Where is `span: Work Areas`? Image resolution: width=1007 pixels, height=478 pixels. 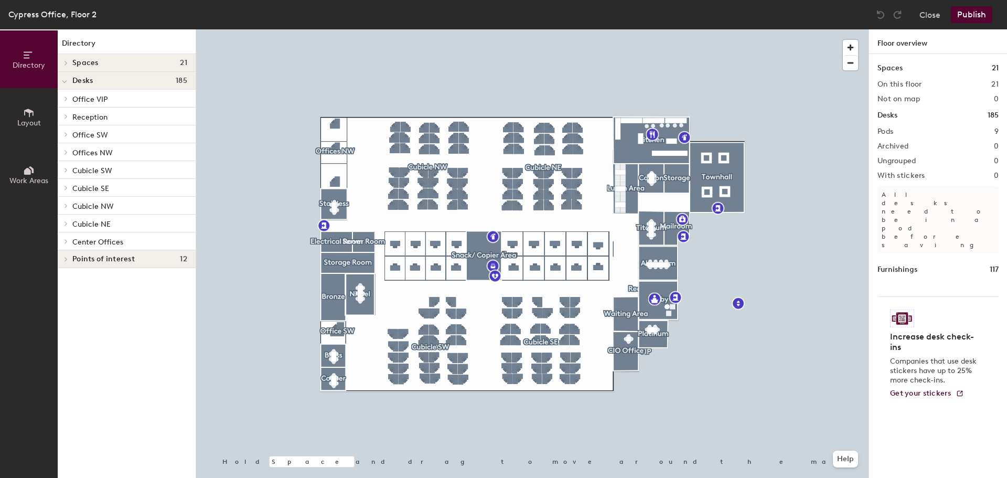
span: Work Areas is located at coordinates (29, 180).